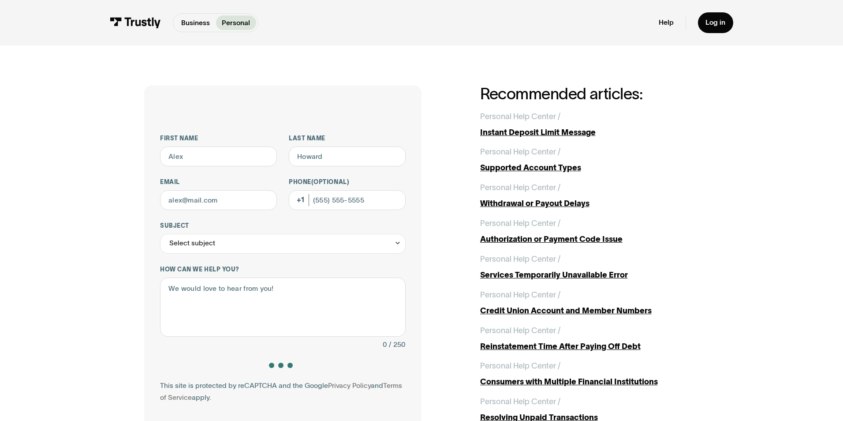 The height and width of the screenshot is (421, 843). What do you see at coordinates (283, 269) in the screenshot?
I see `label: How can we help you?` at bounding box center [283, 269].